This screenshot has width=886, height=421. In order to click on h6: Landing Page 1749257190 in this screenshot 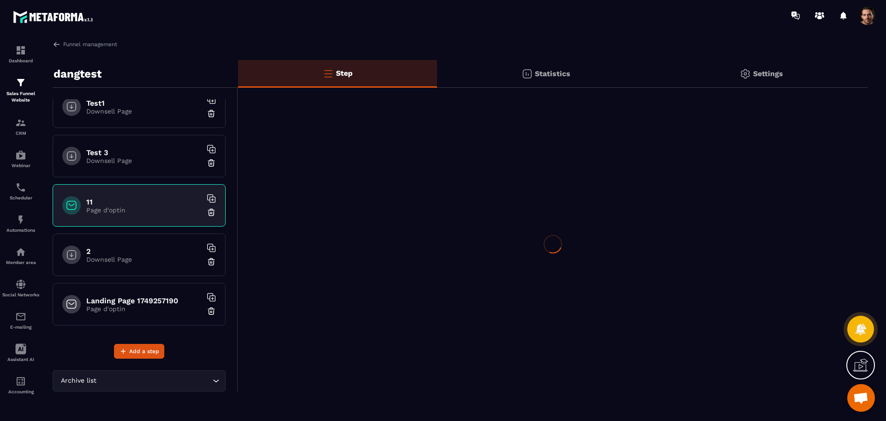, I will do `click(144, 300)`.